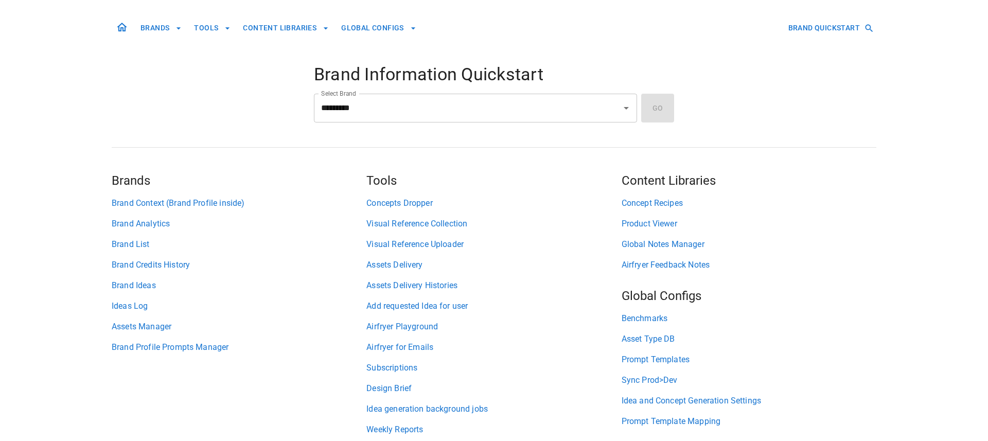 This screenshot has width=988, height=441. Describe the element at coordinates (161, 28) in the screenshot. I see `button: BRANDS` at that location.